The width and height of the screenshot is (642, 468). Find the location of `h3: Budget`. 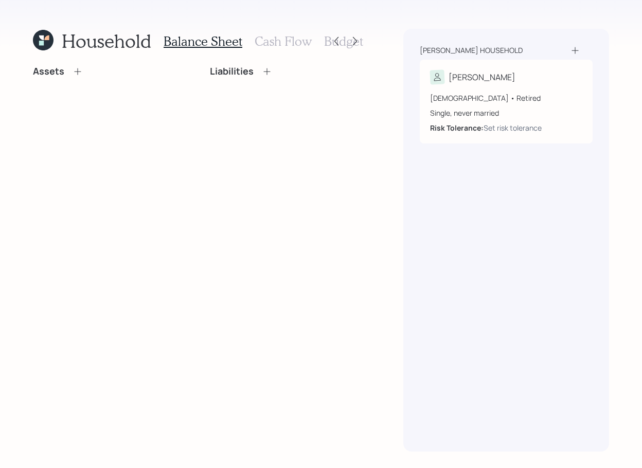

h3: Budget is located at coordinates (344, 41).